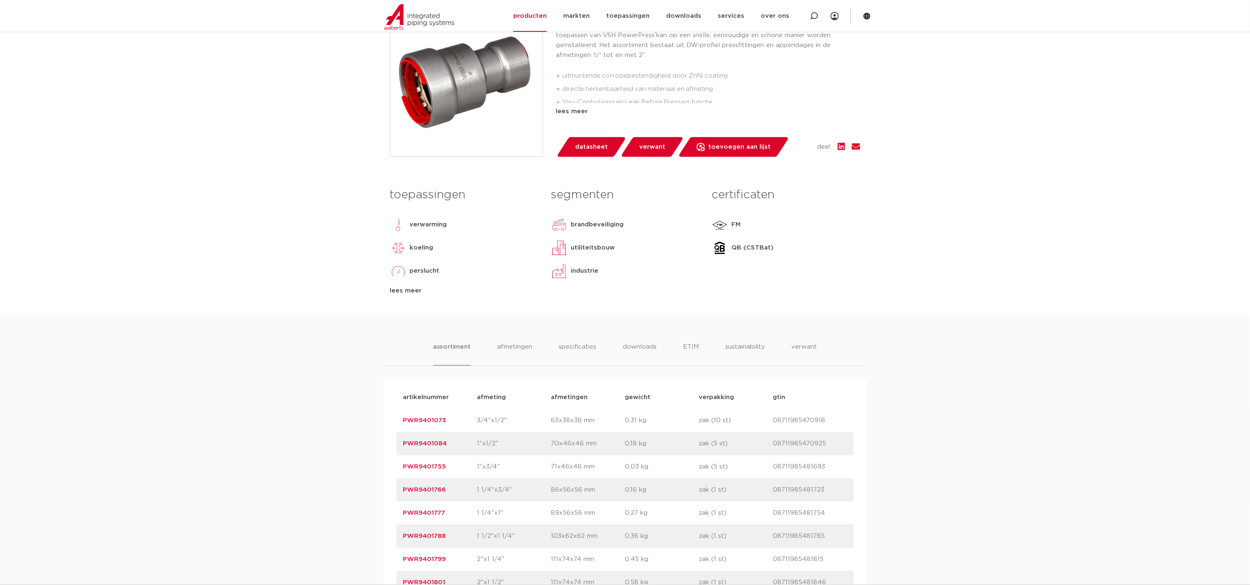  Describe the element at coordinates (662, 560) in the screenshot. I see `p: 0,45 kg` at that location.